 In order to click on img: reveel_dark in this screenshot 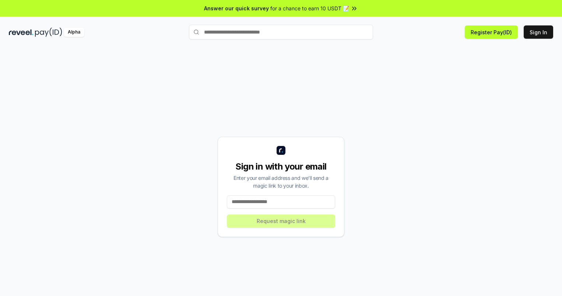, I will do `click(21, 32)`.